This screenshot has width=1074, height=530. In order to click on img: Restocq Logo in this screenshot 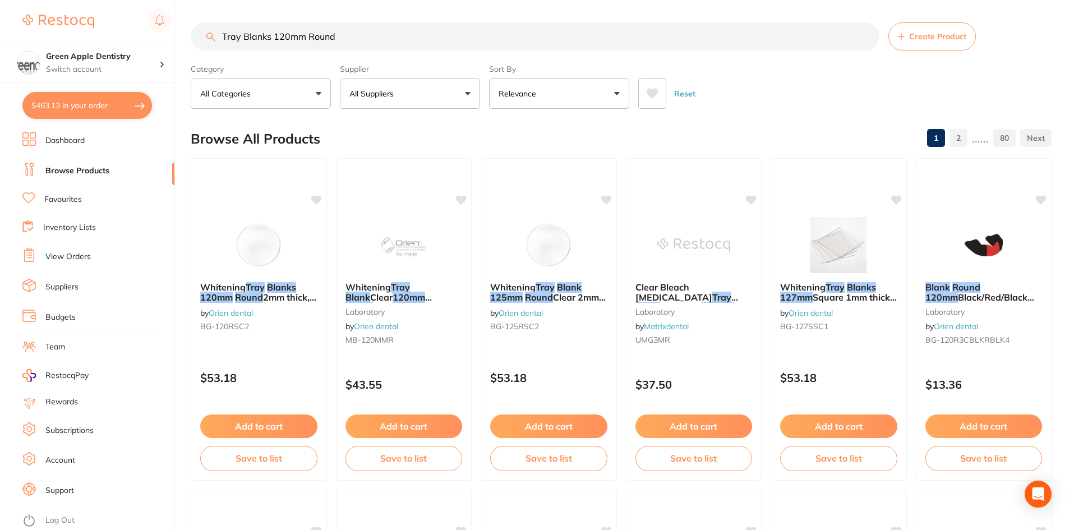, I will do `click(58, 21)`.